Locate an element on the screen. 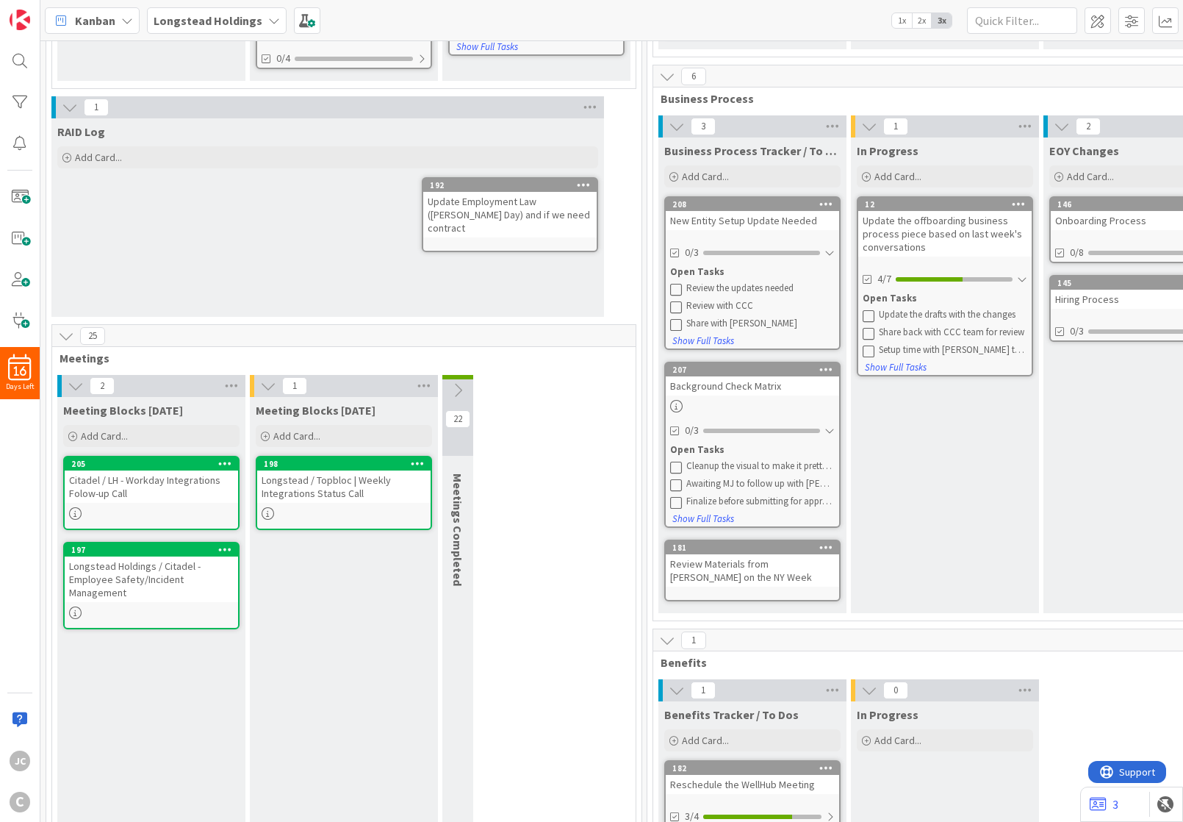  div: Cleanup the visual to make it pretty and upload into DocTract is located at coordinates (761, 466).